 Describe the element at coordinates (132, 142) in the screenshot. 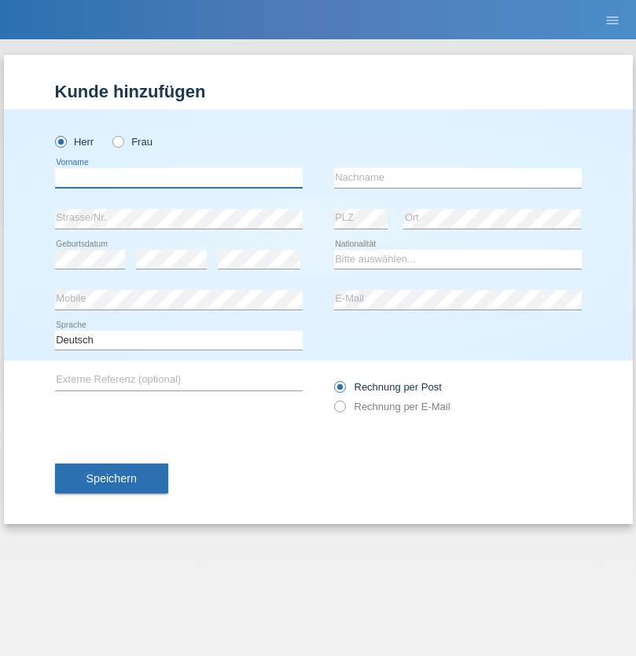

I see `label: Frau` at that location.